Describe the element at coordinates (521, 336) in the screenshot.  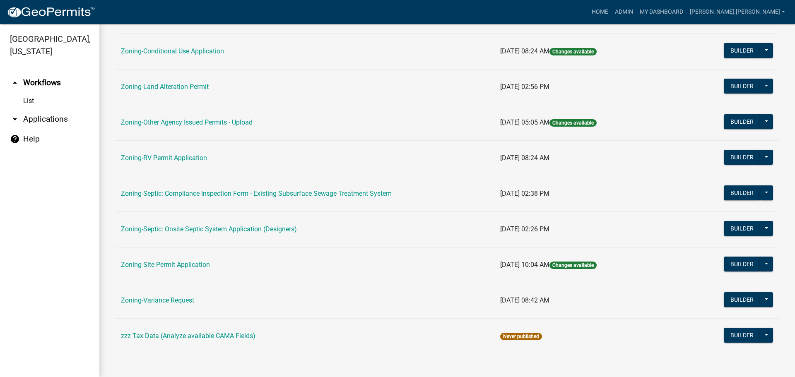
I see `span: Never published` at that location.